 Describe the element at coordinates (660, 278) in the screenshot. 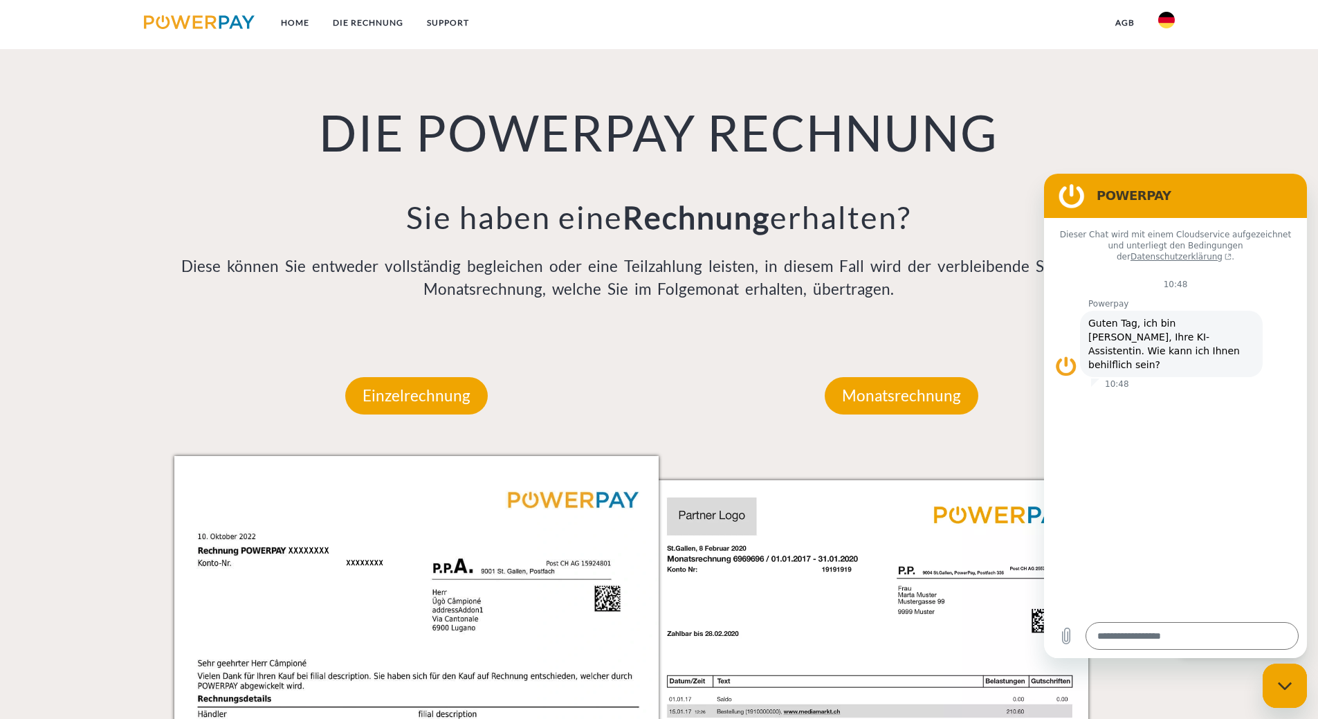

I see `p: Diese können Sie entweder vollständig begleichen oder eine Teilzahlung leisten, in diesem Fall wi...` at that location.